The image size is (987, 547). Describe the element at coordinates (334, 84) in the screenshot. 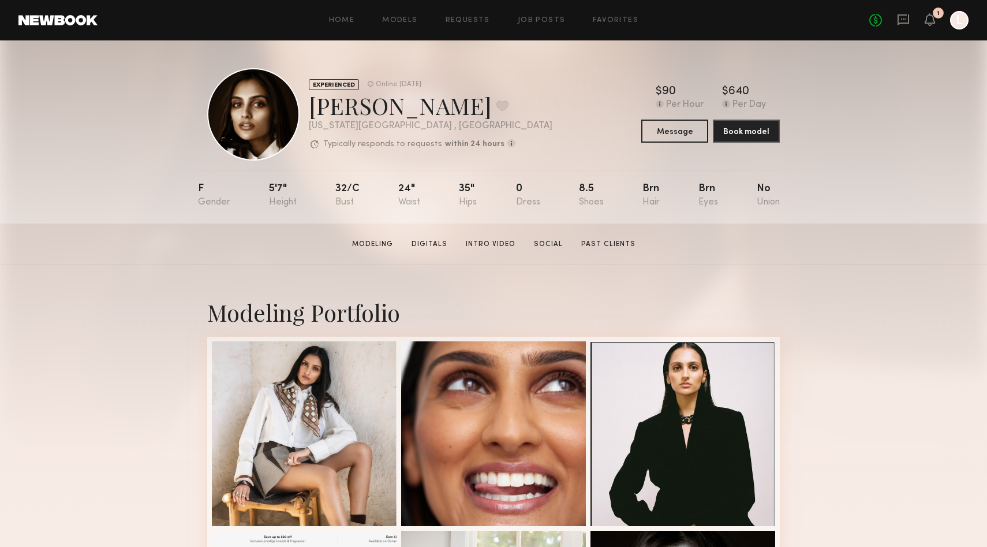

I see `div: EXPERIENCED` at that location.